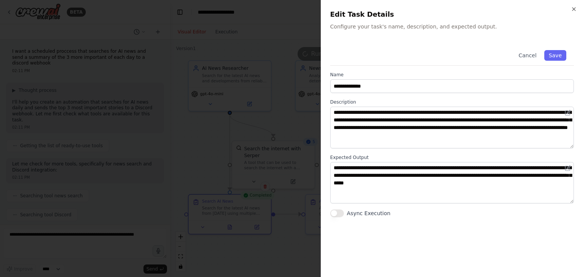 The width and height of the screenshot is (583, 277). What do you see at coordinates (452, 157) in the screenshot?
I see `label: Expected Output` at bounding box center [452, 157].